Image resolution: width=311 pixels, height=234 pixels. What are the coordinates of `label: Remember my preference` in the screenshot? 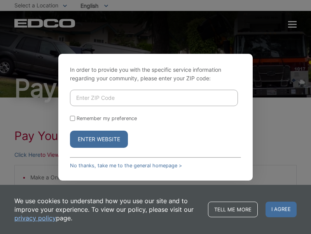 It's located at (107, 118).